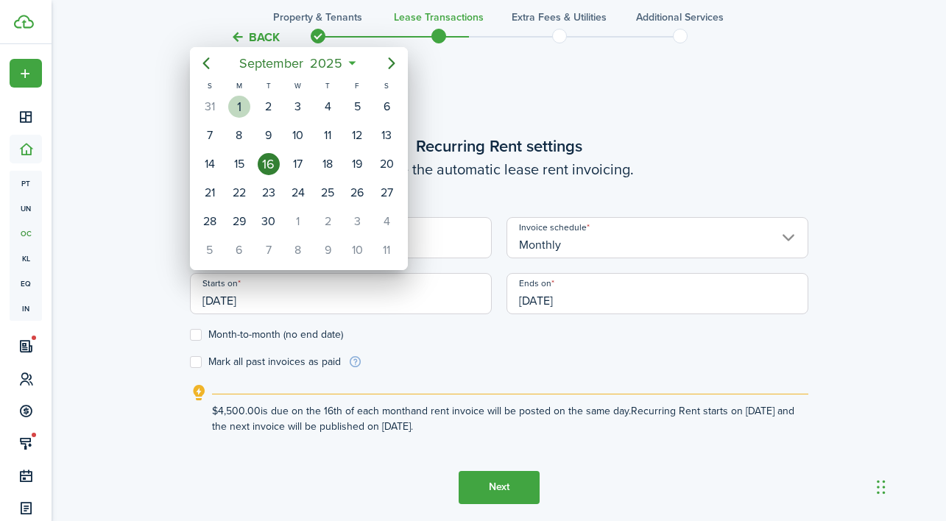 This screenshot has height=521, width=946. What do you see at coordinates (269, 164) in the screenshot?
I see `div: Today, Tuesday, September 16, 2025` at bounding box center [269, 164].